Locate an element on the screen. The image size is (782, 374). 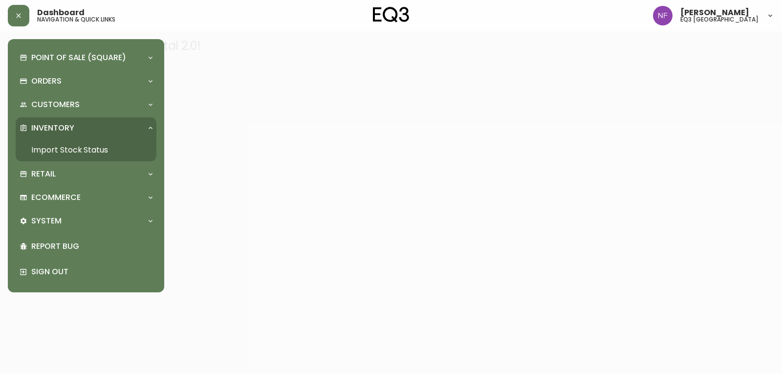
h5: navigation & quick links is located at coordinates (76, 20).